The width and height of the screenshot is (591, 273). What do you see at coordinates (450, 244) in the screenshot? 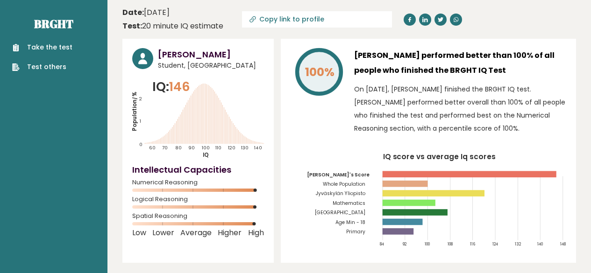
I see `tspan: 108` at bounding box center [450, 244].